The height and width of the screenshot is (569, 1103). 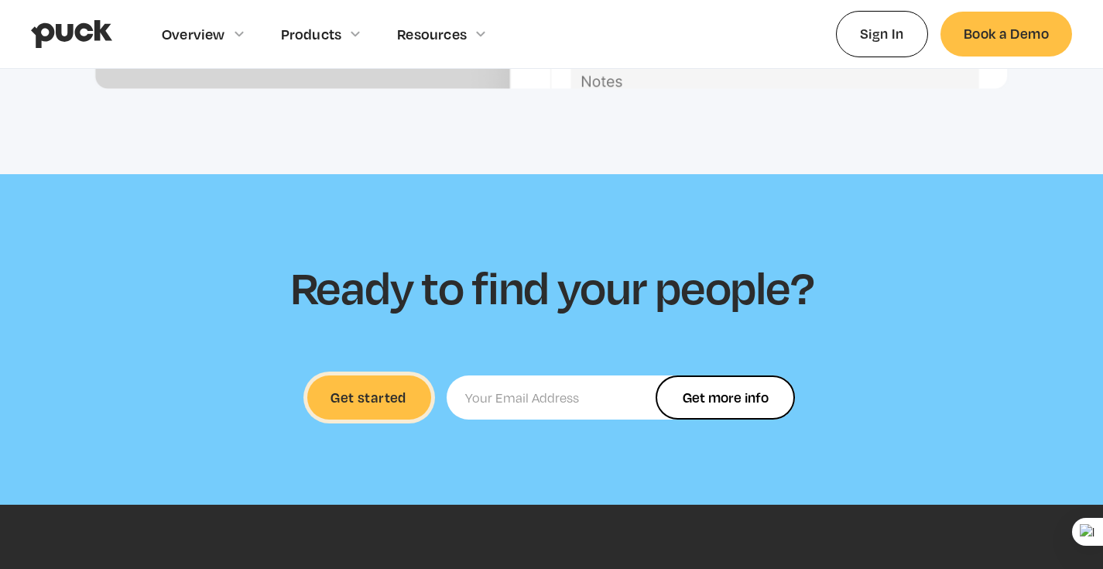 What do you see at coordinates (311, 34) in the screenshot?
I see `div: Products` at bounding box center [311, 34].